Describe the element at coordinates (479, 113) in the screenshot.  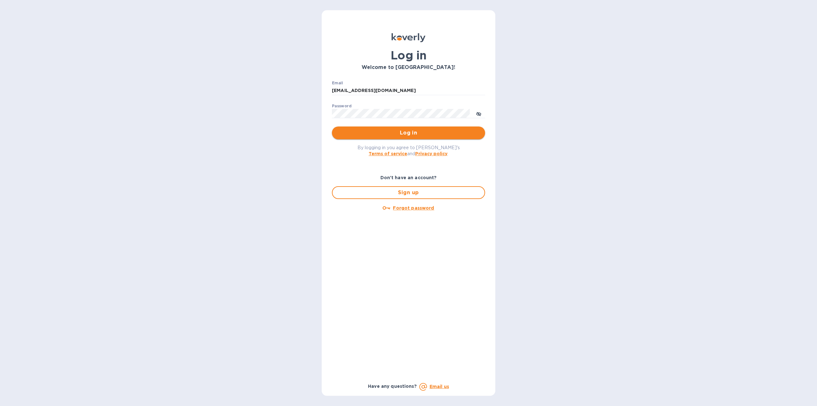
I see `button: toggle password visibility` at that location.